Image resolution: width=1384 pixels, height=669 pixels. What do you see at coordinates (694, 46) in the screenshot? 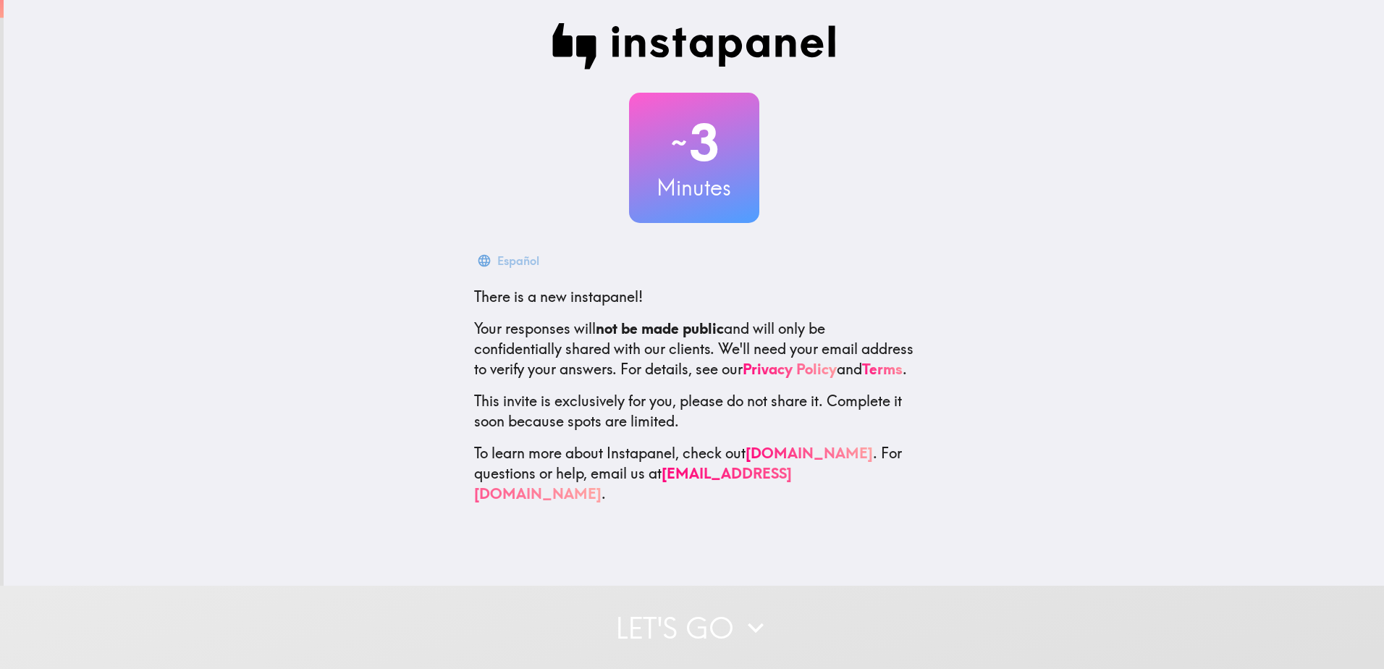
I see `img: Instapanel` at bounding box center [694, 46].